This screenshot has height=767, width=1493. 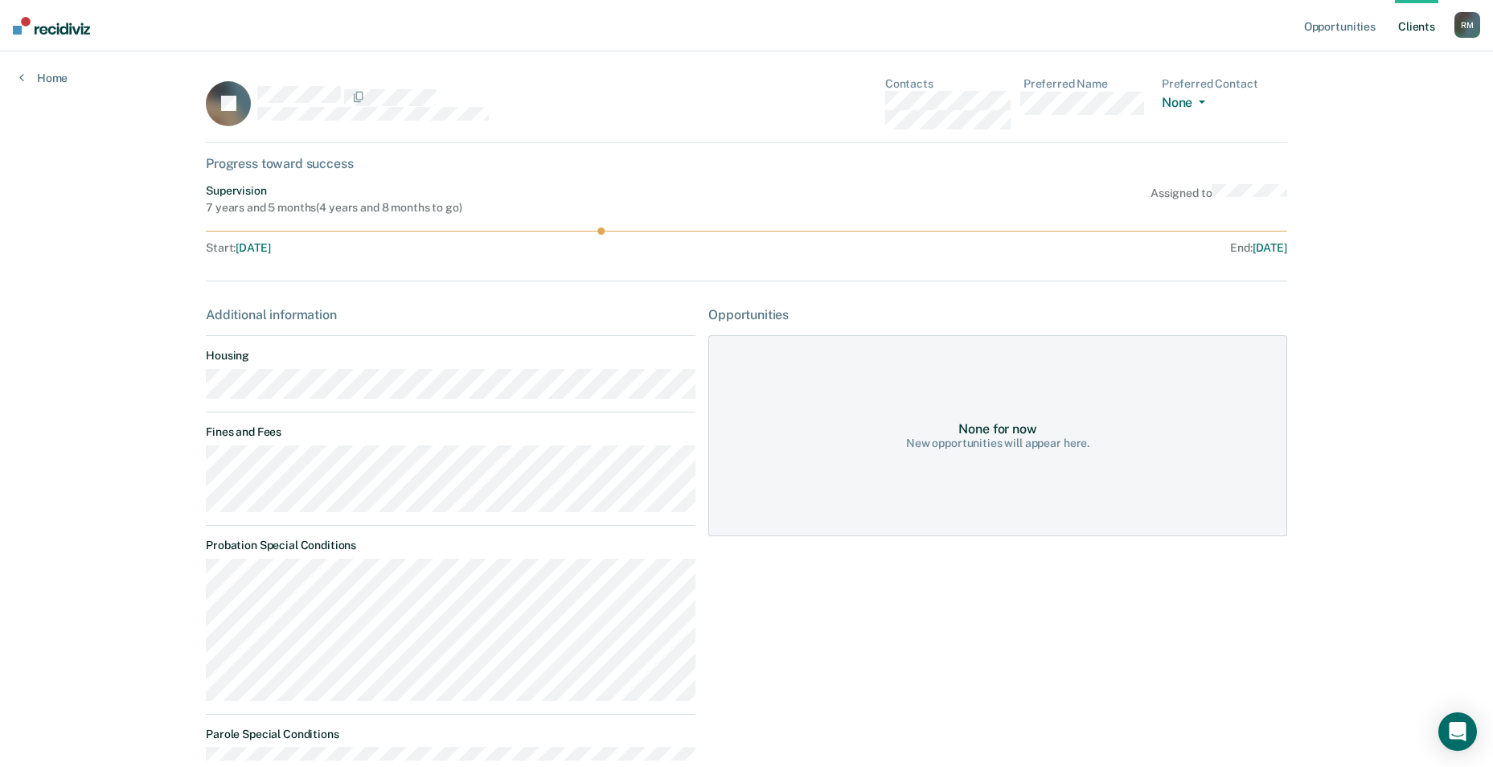 I want to click on div: 7 years and 5 months ( 4 years and 8 months to go ), so click(x=334, y=207).